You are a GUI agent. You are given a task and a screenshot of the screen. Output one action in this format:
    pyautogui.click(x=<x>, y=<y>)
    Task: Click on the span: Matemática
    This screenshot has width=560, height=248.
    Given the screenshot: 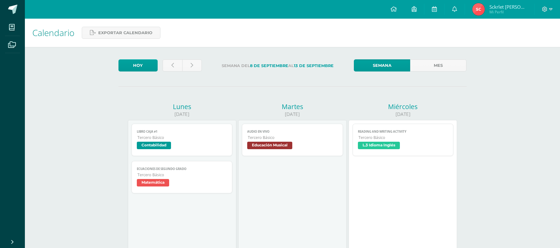 What is the action you would take?
    pyautogui.click(x=153, y=183)
    